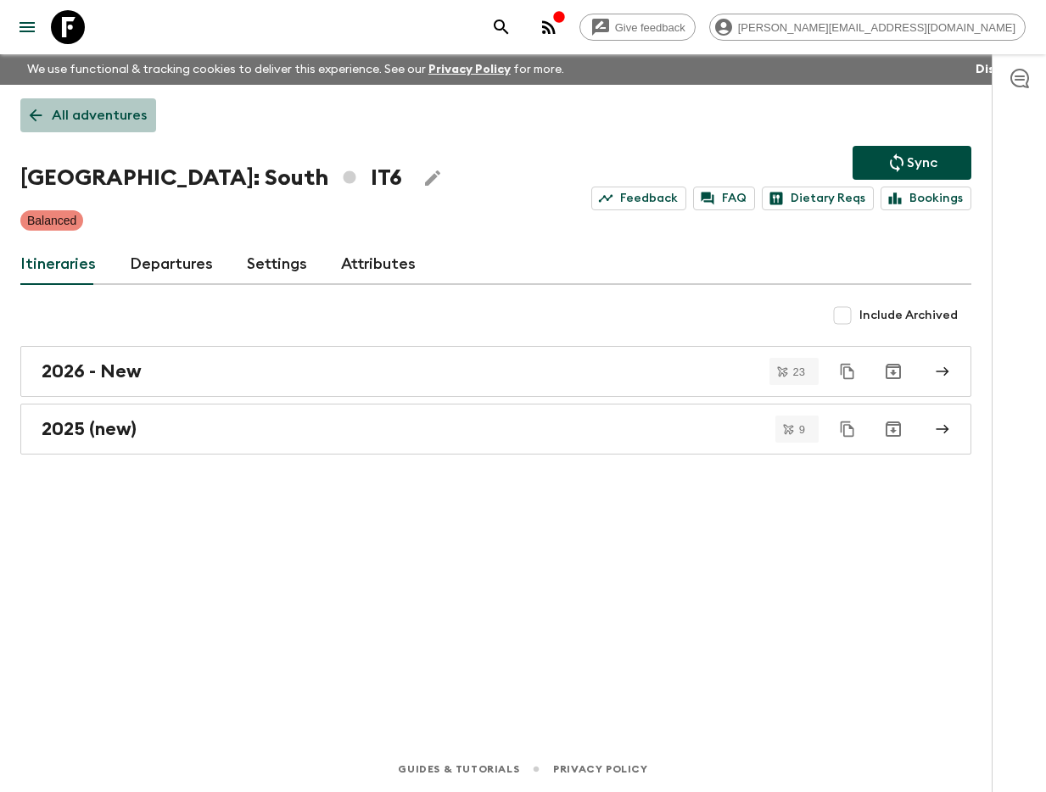 The image size is (1046, 792). Describe the element at coordinates (799, 372) in the screenshot. I see `span: 23` at that location.